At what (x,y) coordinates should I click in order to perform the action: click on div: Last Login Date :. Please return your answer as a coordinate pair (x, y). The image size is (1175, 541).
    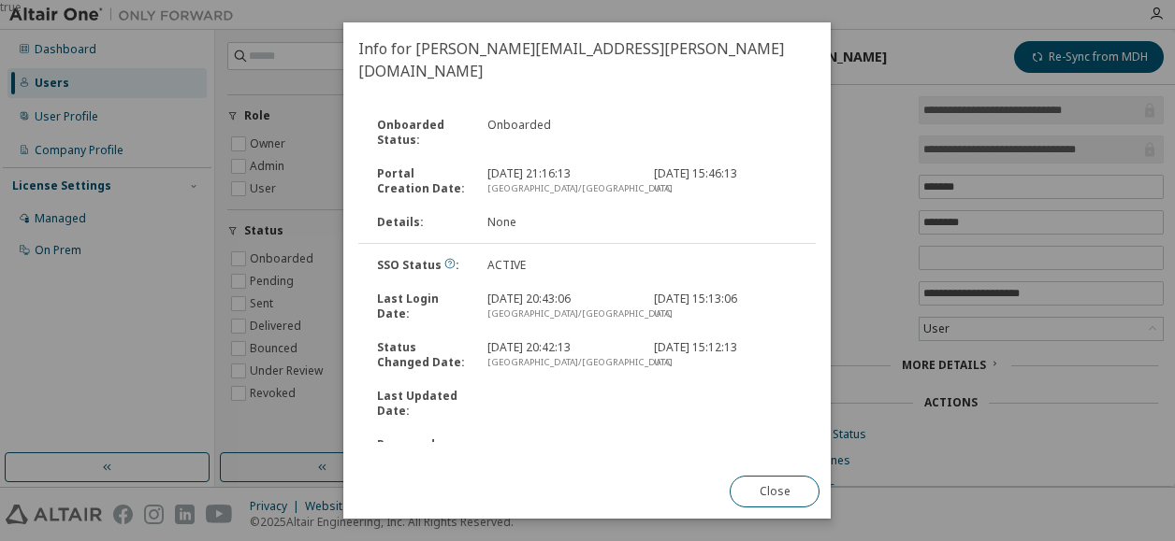
    Looking at the image, I should click on (421, 307).